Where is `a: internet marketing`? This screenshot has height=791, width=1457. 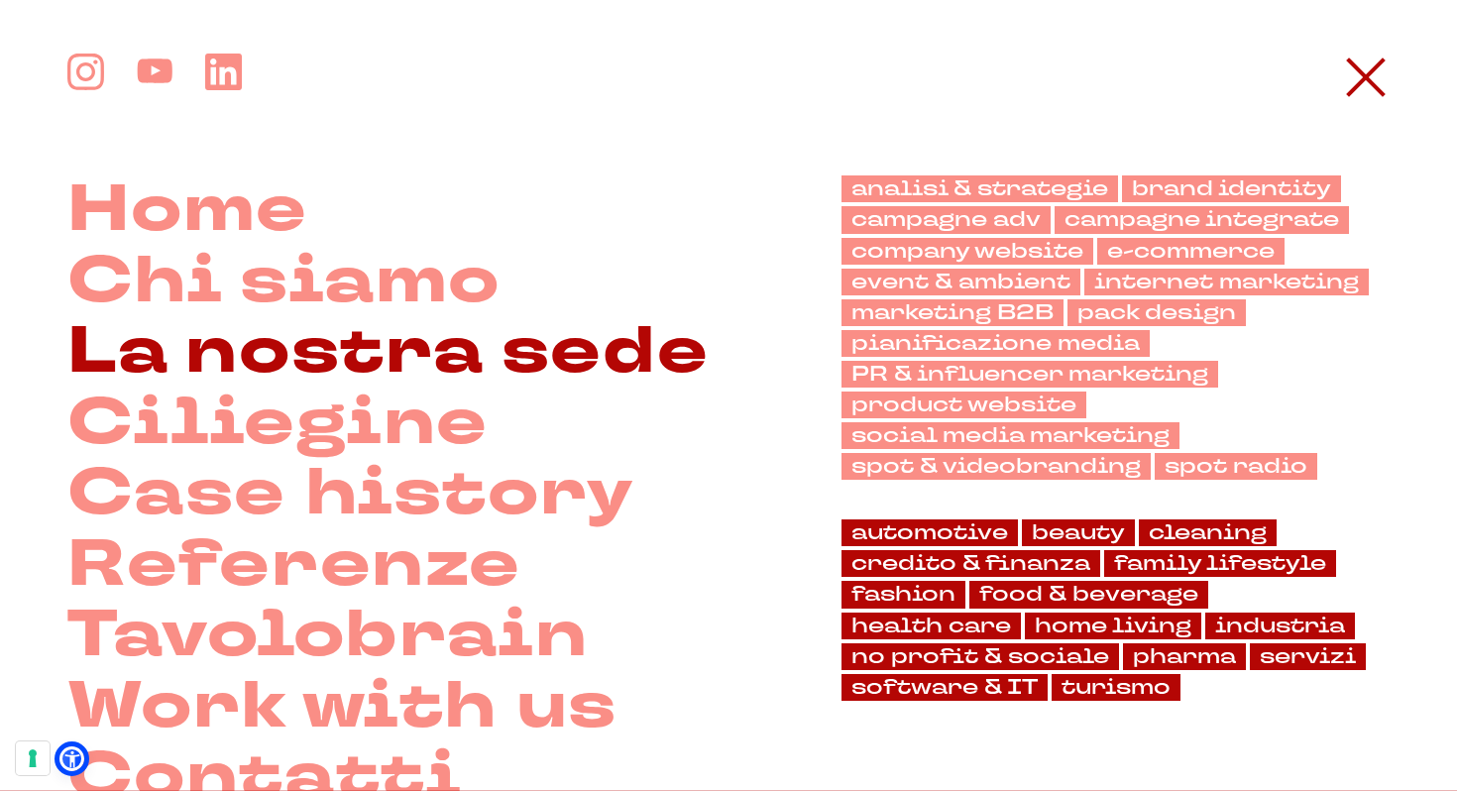 a: internet marketing is located at coordinates (1226, 281).